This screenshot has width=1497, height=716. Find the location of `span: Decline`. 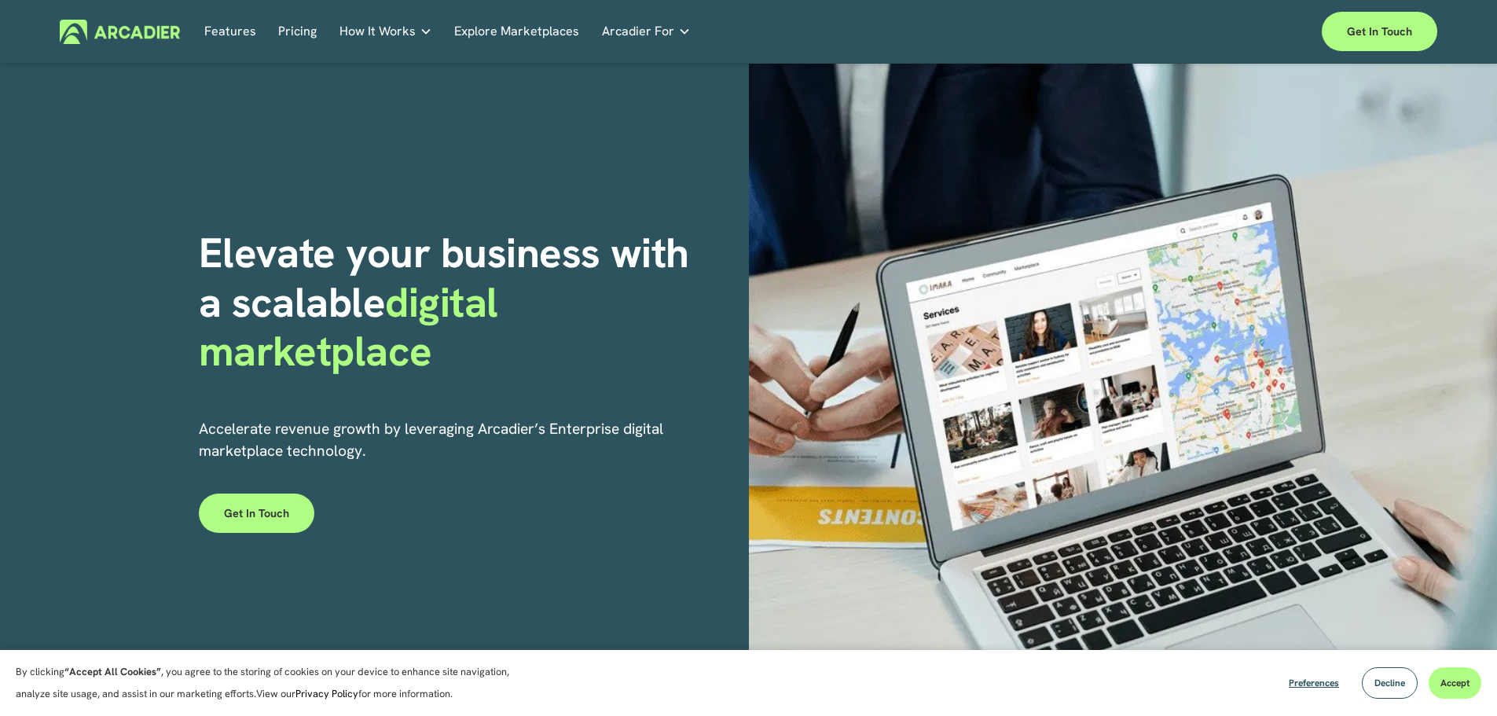

span: Decline is located at coordinates (1390, 683).